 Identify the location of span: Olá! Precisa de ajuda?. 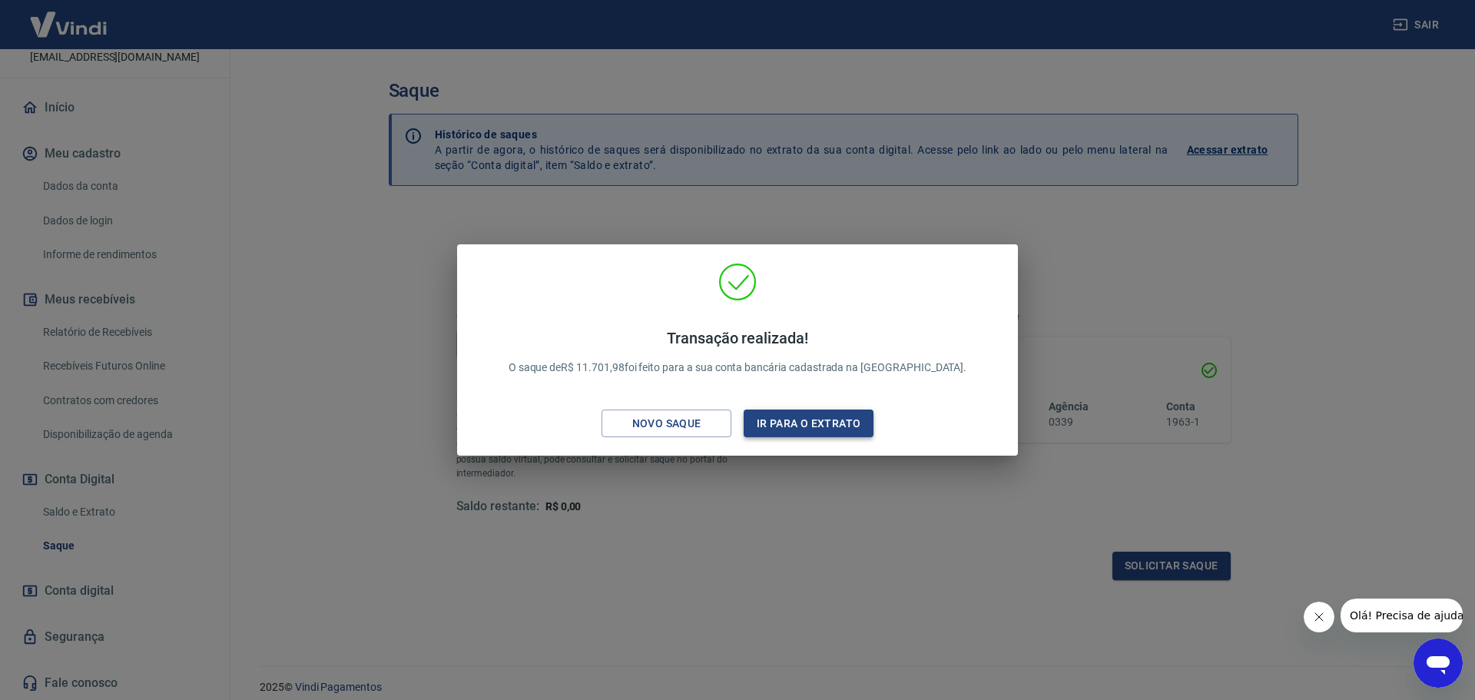
(69, 17).